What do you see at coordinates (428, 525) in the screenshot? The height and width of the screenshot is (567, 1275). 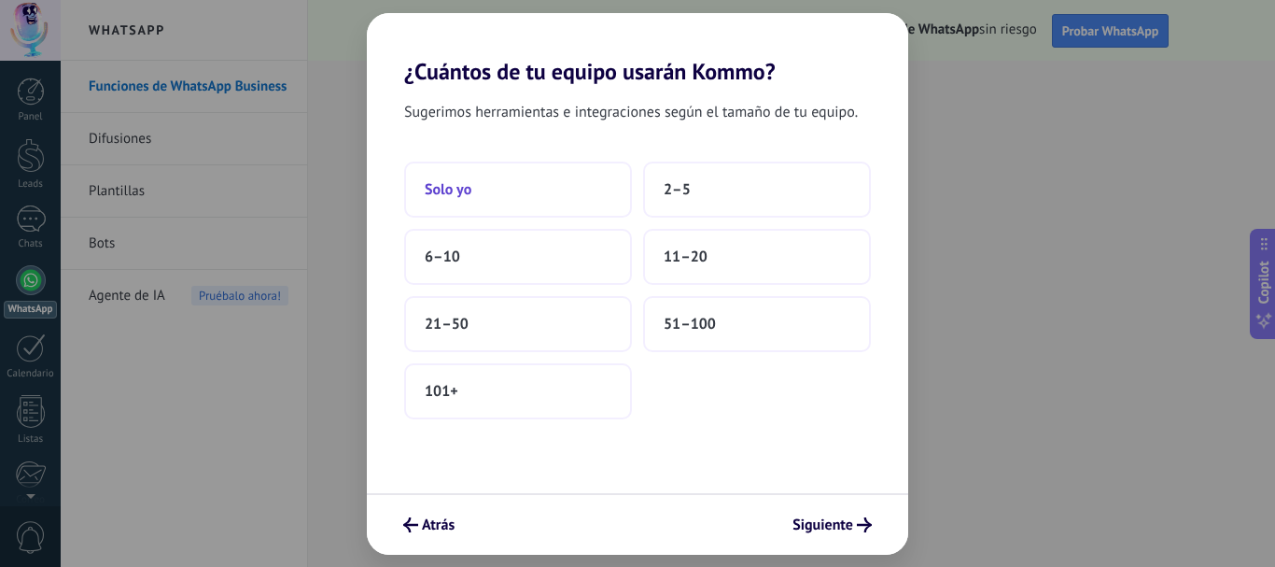 I see `button: Atrás` at bounding box center [428, 525].